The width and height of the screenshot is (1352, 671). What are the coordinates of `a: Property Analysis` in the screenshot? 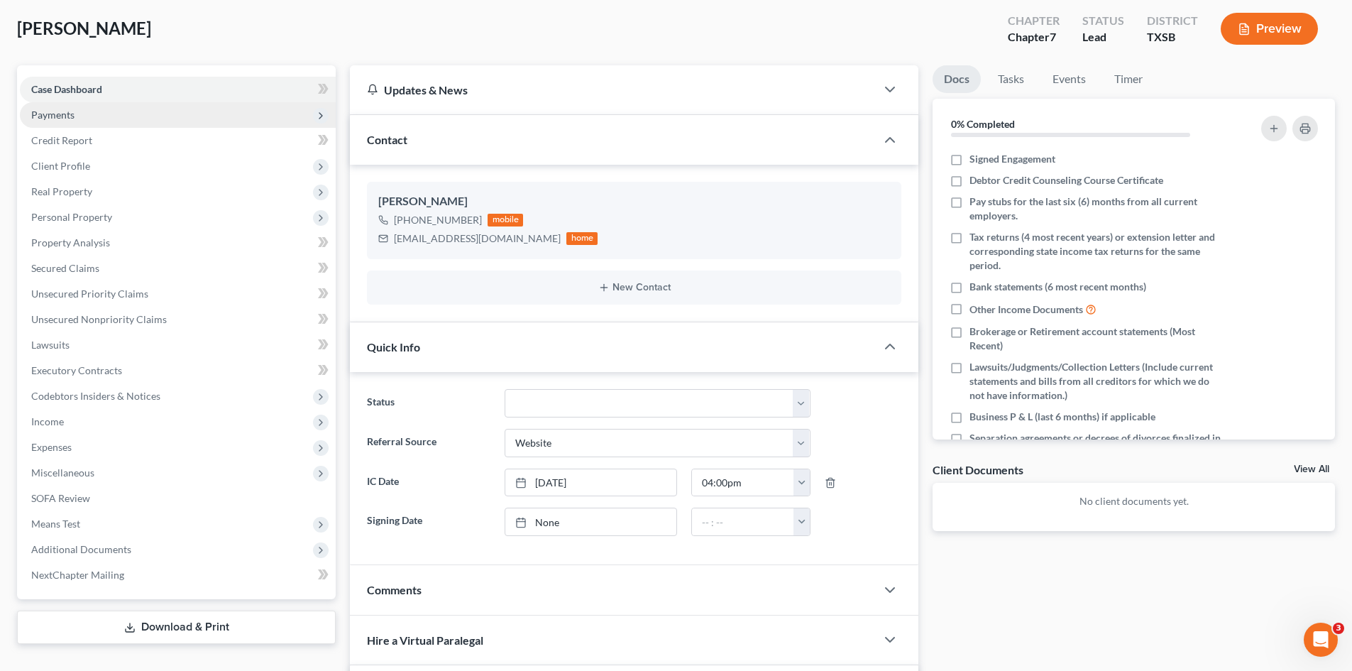 It's located at (177, 243).